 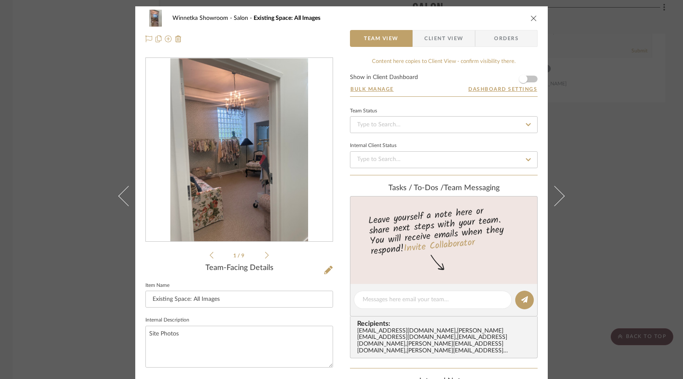 I want to click on img: 416164d3-ffc7-4b1e-871b-3b8c90663299_48x40.jpg, so click(x=155, y=18).